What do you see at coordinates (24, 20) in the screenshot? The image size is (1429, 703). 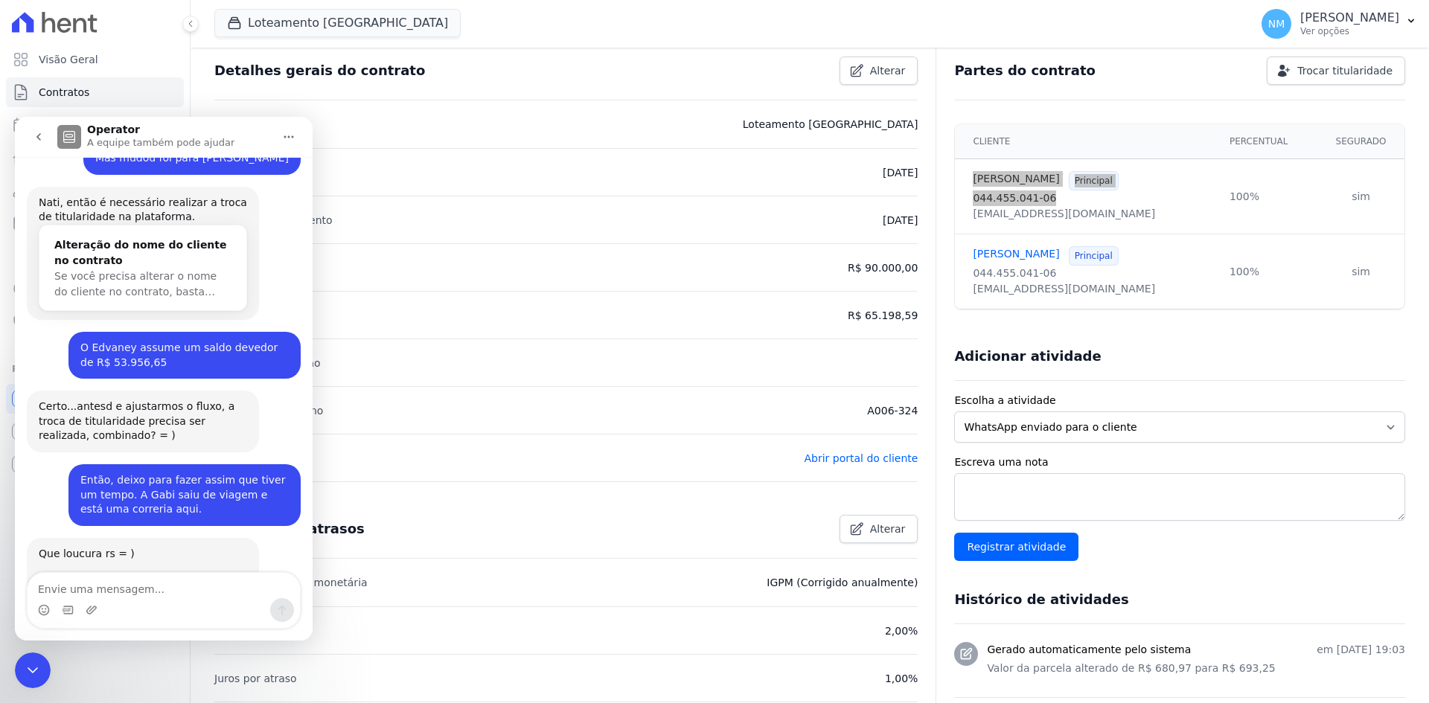 I see `button: go back` at bounding box center [24, 20].